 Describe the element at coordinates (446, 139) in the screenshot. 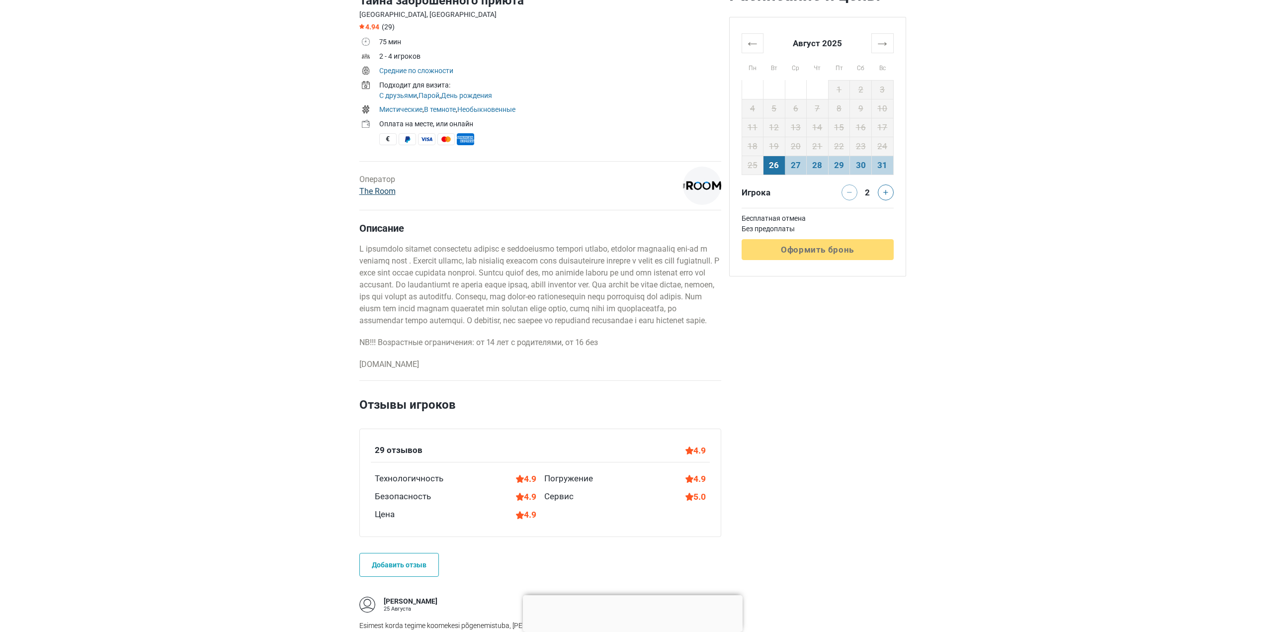

I see `span: MasterCard` at that location.